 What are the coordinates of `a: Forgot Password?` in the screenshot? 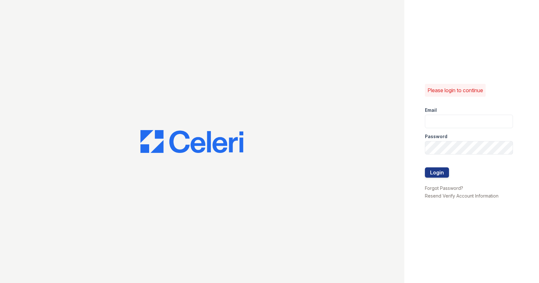 It's located at (444, 188).